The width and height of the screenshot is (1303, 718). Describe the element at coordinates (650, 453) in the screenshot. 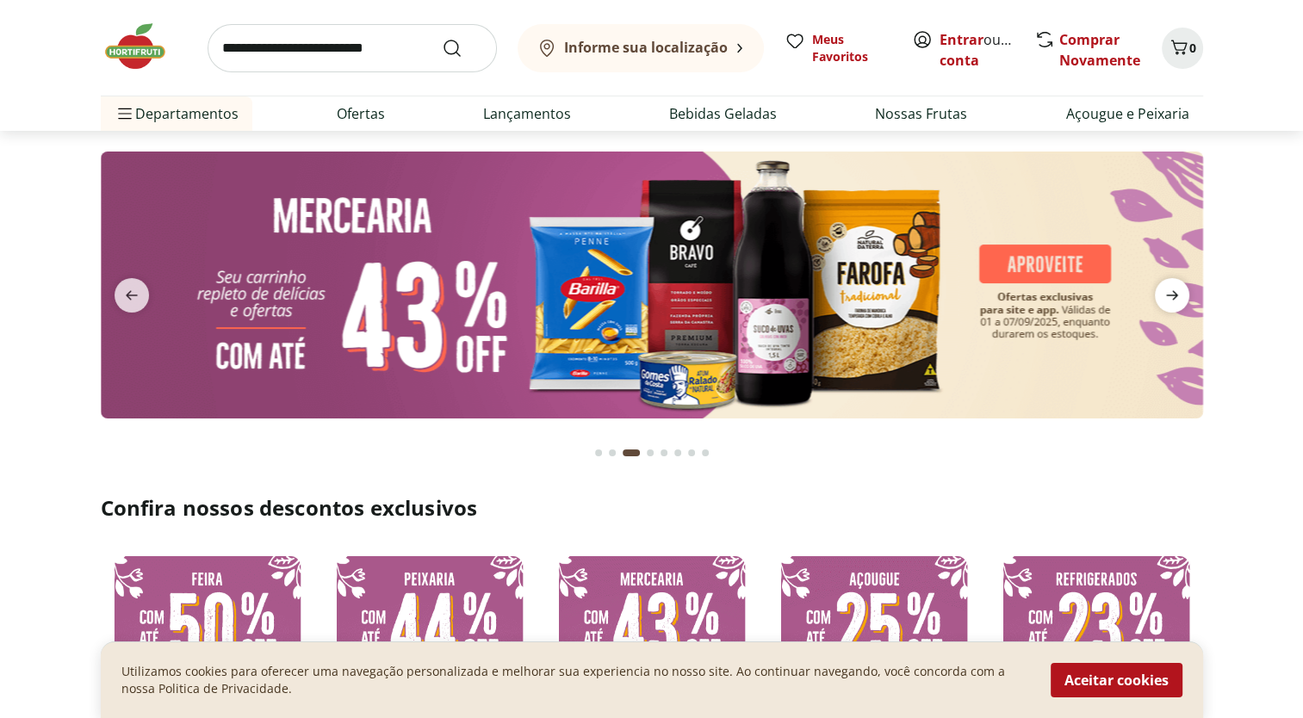

I see `button: Go to page 4 from fs-carousel` at that location.